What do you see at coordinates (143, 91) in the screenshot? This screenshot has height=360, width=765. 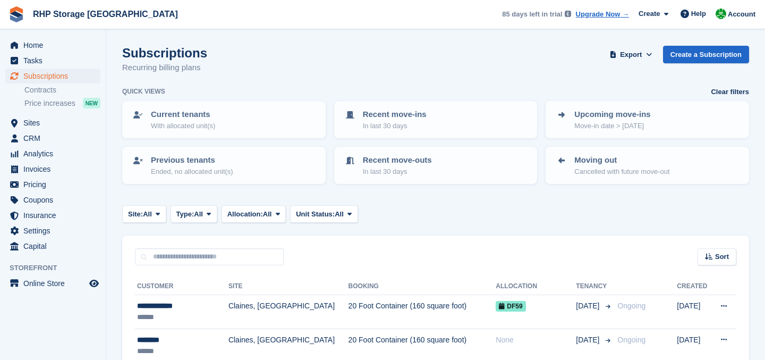 I see `h6: Quick views` at bounding box center [143, 91].